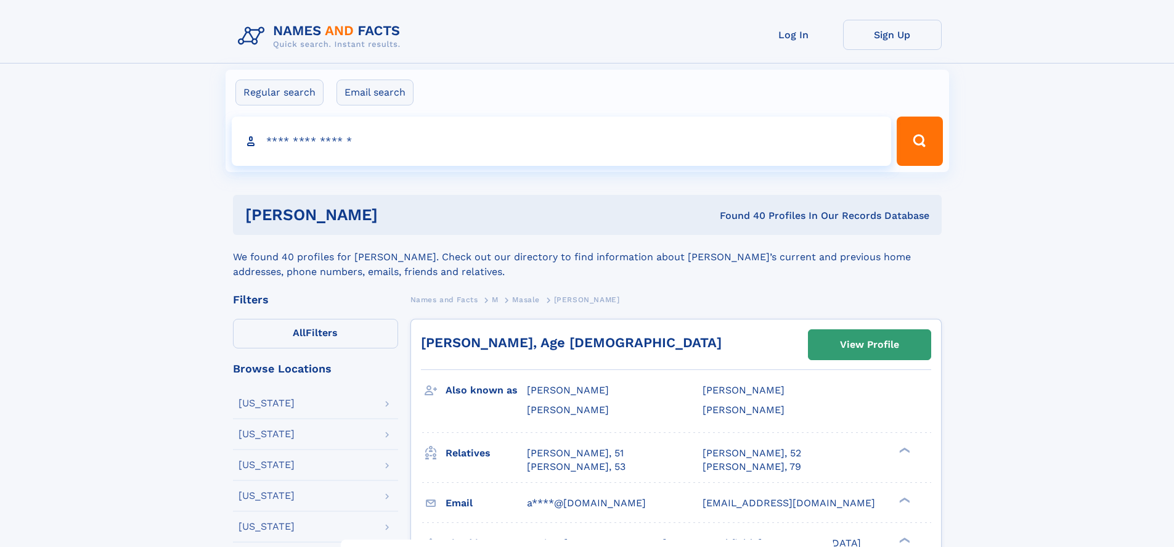 The image size is (1174, 547). I want to click on h3: Email, so click(486, 503).